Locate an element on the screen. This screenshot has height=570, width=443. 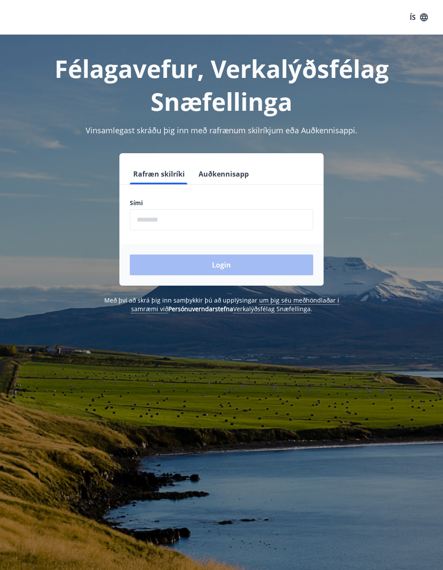
button: Rafræn skilríki is located at coordinates (159, 174).